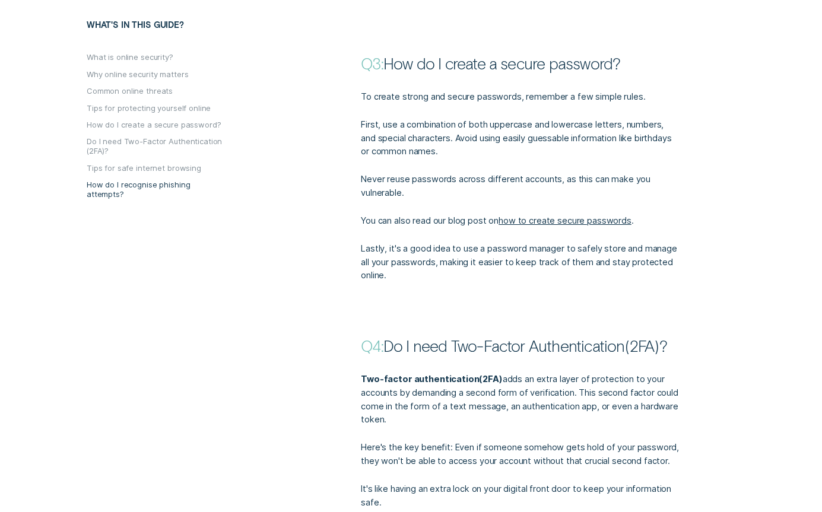 The width and height of the screenshot is (822, 512). Describe the element at coordinates (431, 379) in the screenshot. I see `strong: Two-factor authentication 2FA` at that location.